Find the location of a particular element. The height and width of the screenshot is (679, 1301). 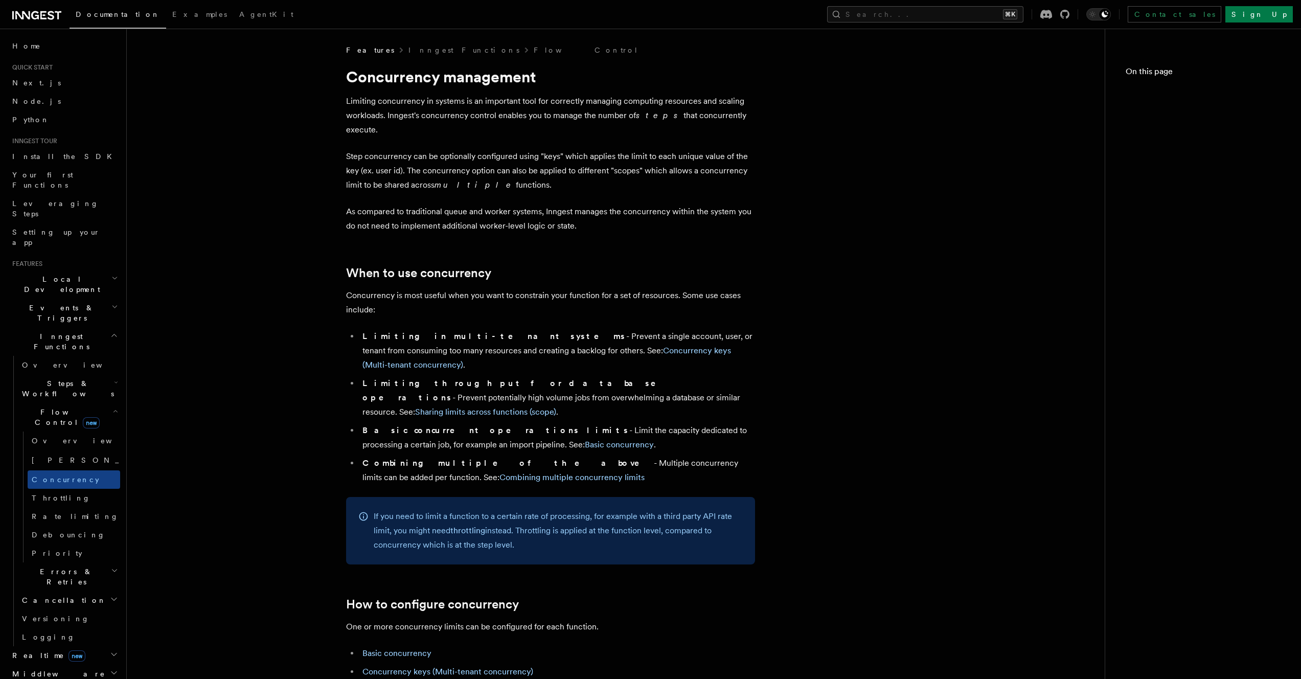

span: Node.js is located at coordinates (36, 101).